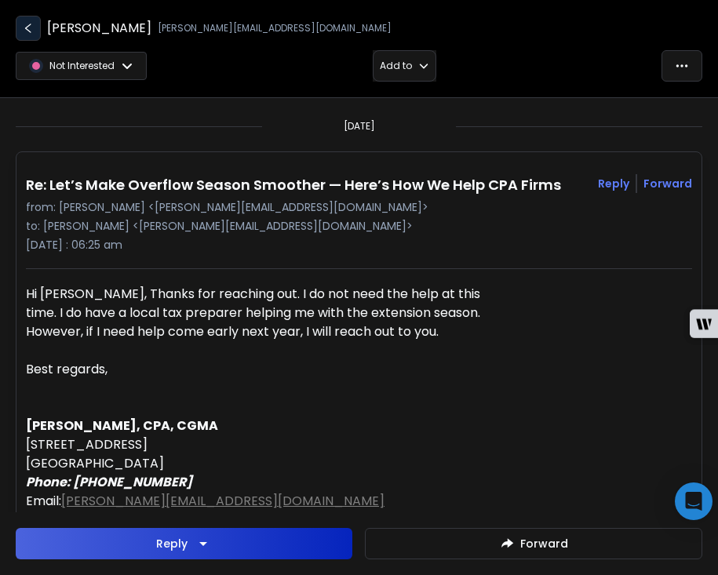  I want to click on div: Reply, so click(172, 544).